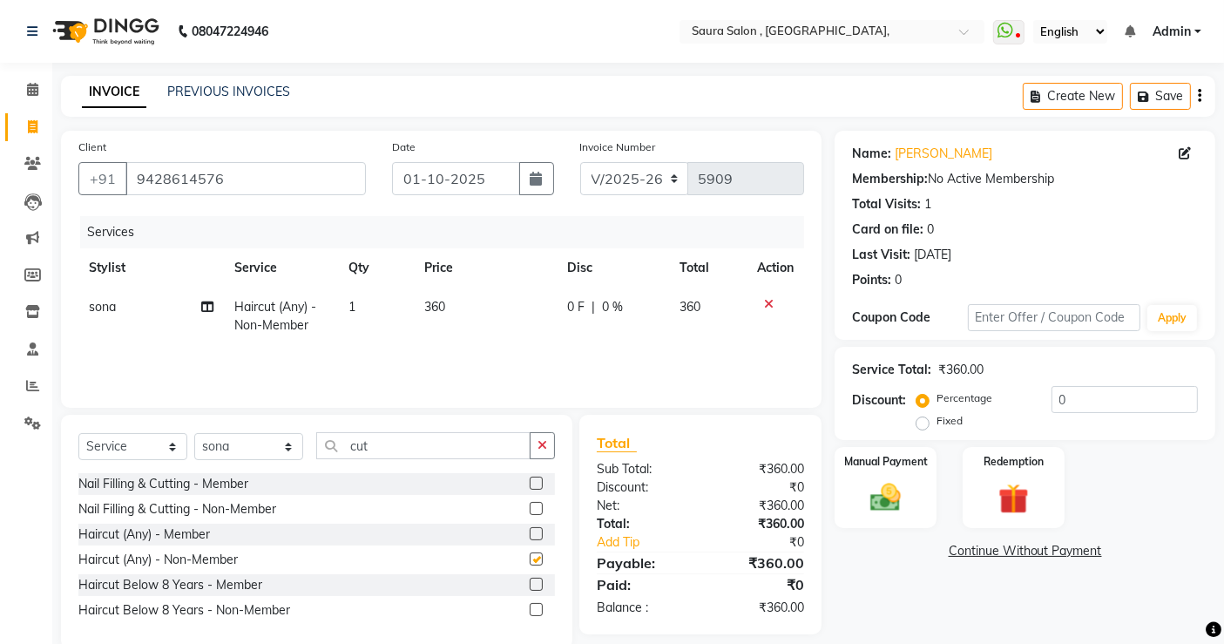 The height and width of the screenshot is (644, 1224). What do you see at coordinates (1172, 318) in the screenshot?
I see `button: Apply` at bounding box center [1172, 318].